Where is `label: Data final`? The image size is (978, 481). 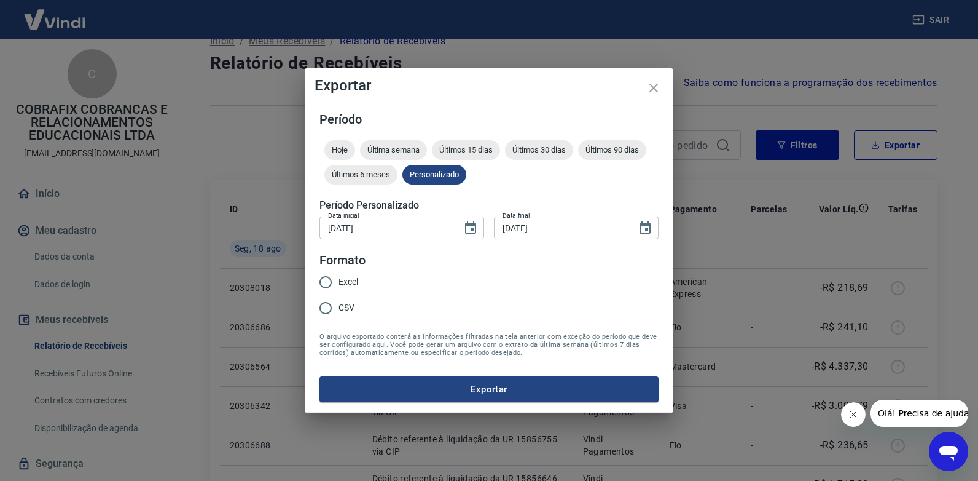 label: Data final is located at coordinates (516, 215).